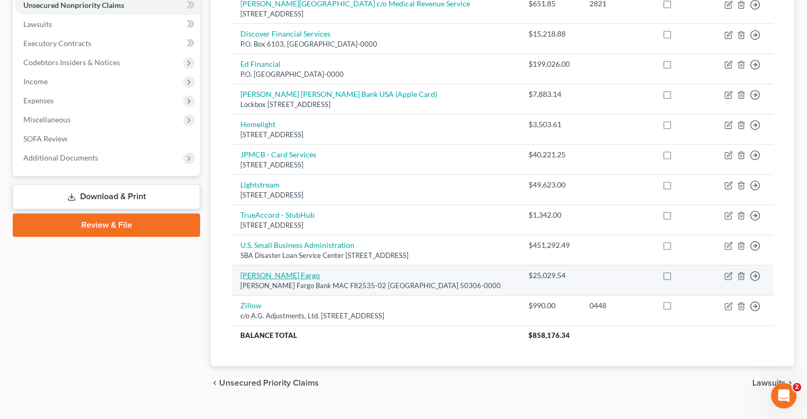 This screenshot has width=807, height=419. Describe the element at coordinates (375, 336) in the screenshot. I see `th: Balance Total` at that location.